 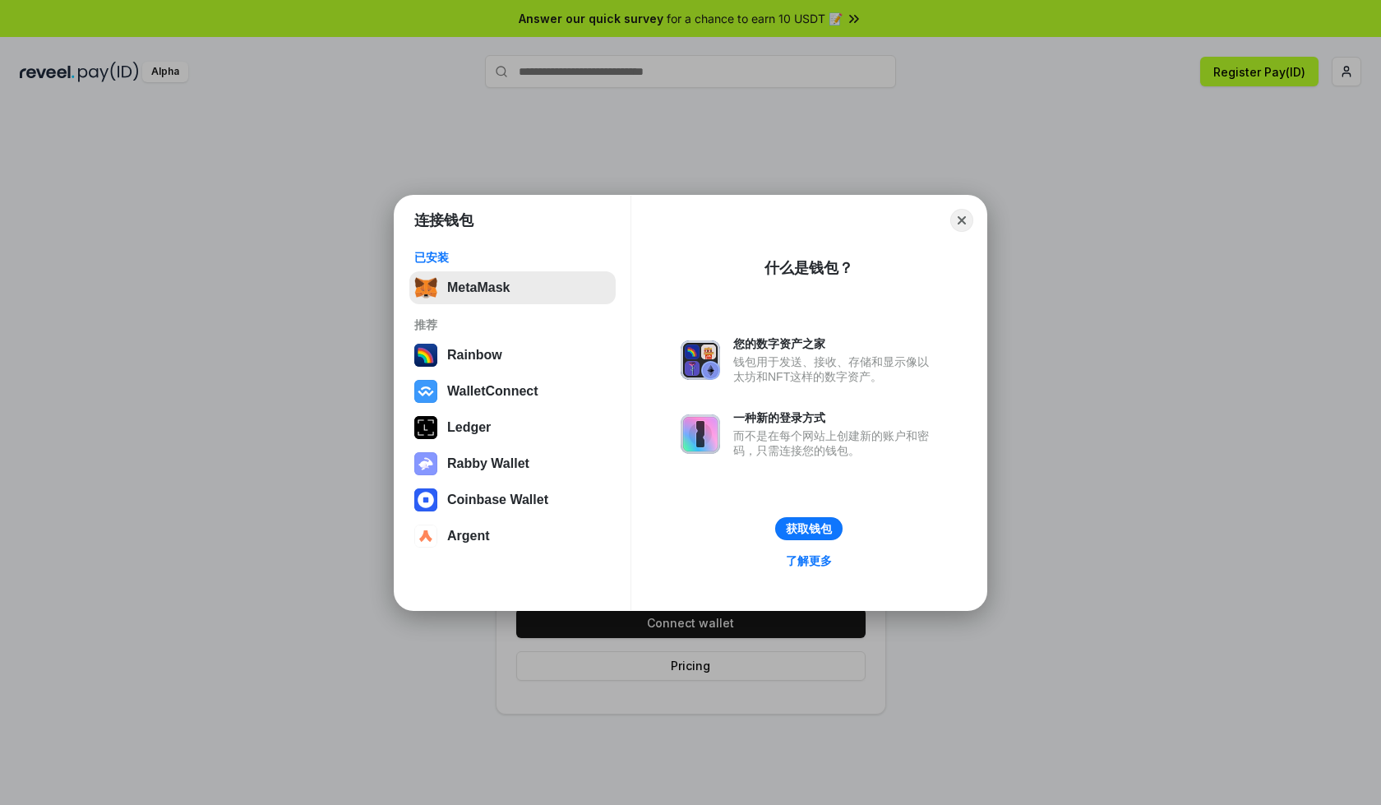 I want to click on div: WalletConnect, so click(x=493, y=391).